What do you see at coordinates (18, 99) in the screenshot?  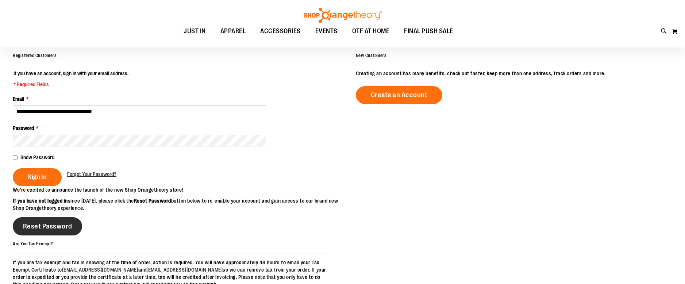 I see `span: Email` at bounding box center [18, 99].